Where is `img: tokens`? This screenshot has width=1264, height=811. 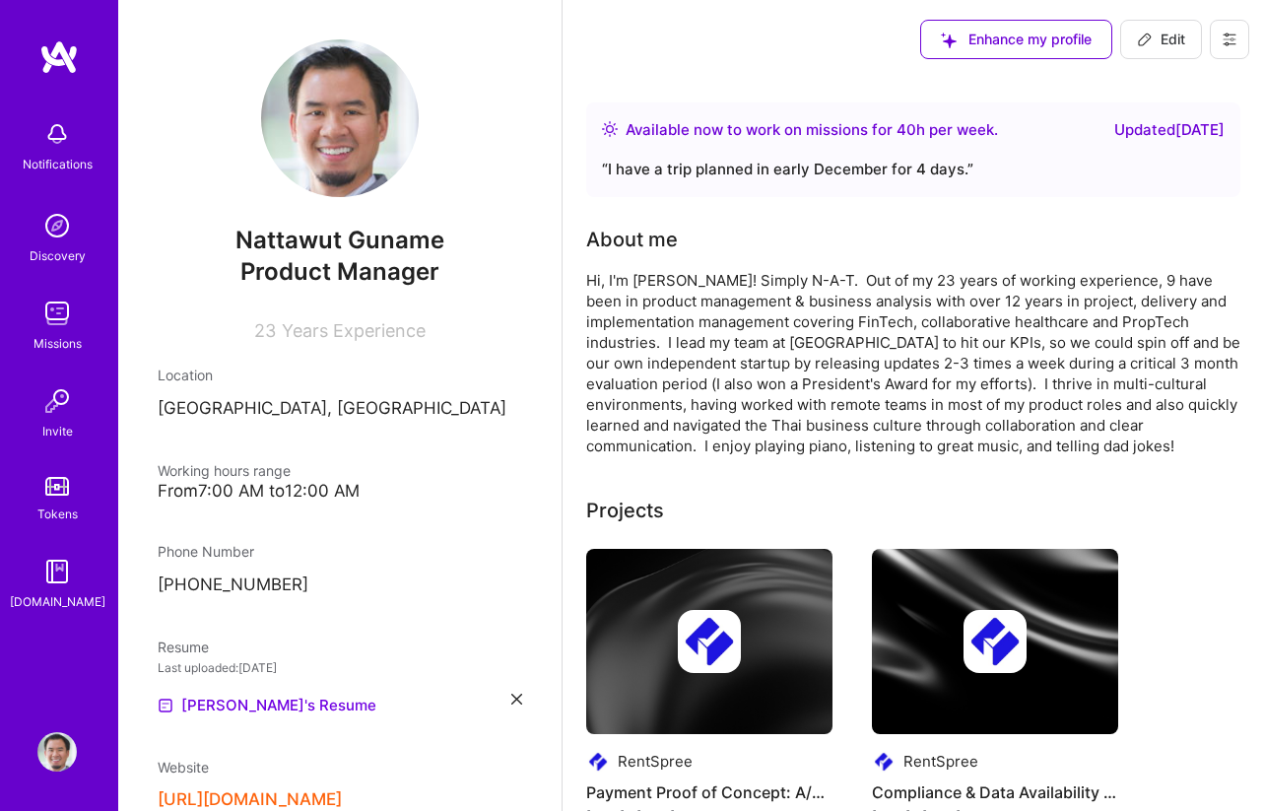
img: tokens is located at coordinates (57, 486).